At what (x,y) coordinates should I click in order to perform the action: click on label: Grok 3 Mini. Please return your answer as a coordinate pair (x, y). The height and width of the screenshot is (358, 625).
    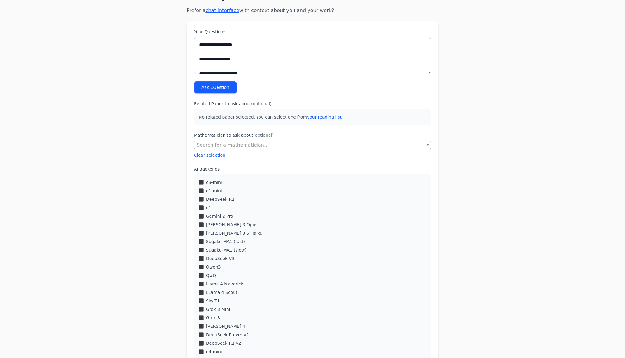
    Looking at the image, I should click on (218, 309).